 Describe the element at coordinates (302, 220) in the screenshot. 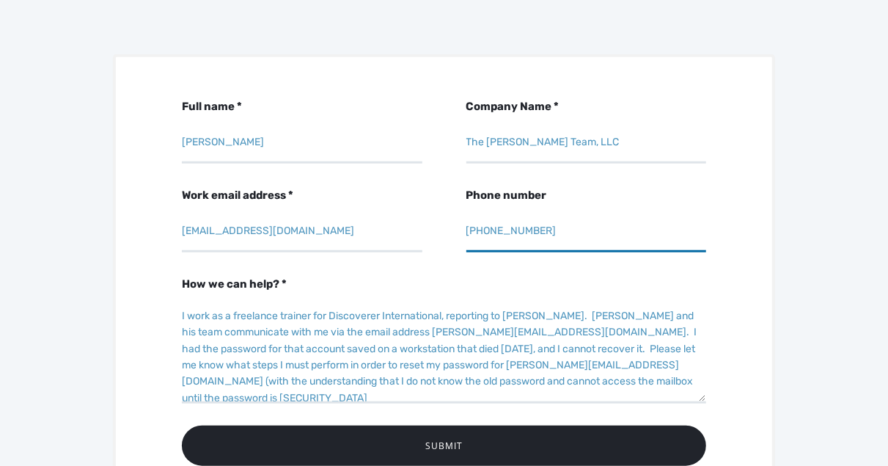

I see `label: Work email address *` at that location.